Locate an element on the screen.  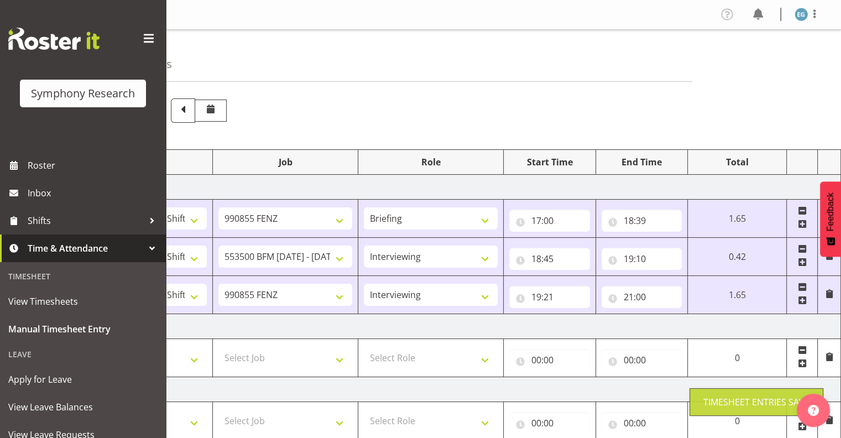
td: 0.42 is located at coordinates (737, 257).